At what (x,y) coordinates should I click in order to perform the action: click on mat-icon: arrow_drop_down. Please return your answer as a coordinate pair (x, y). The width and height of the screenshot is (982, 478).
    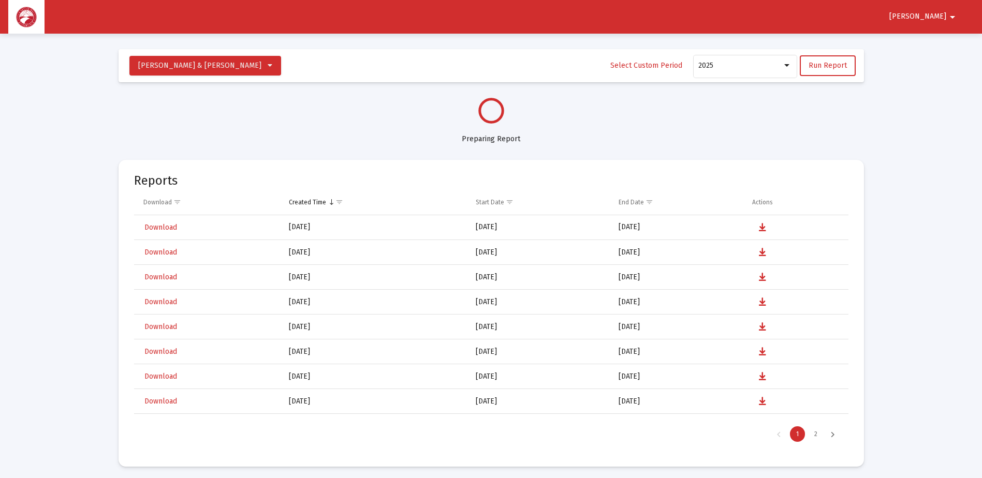
    Looking at the image, I should click on (953, 17).